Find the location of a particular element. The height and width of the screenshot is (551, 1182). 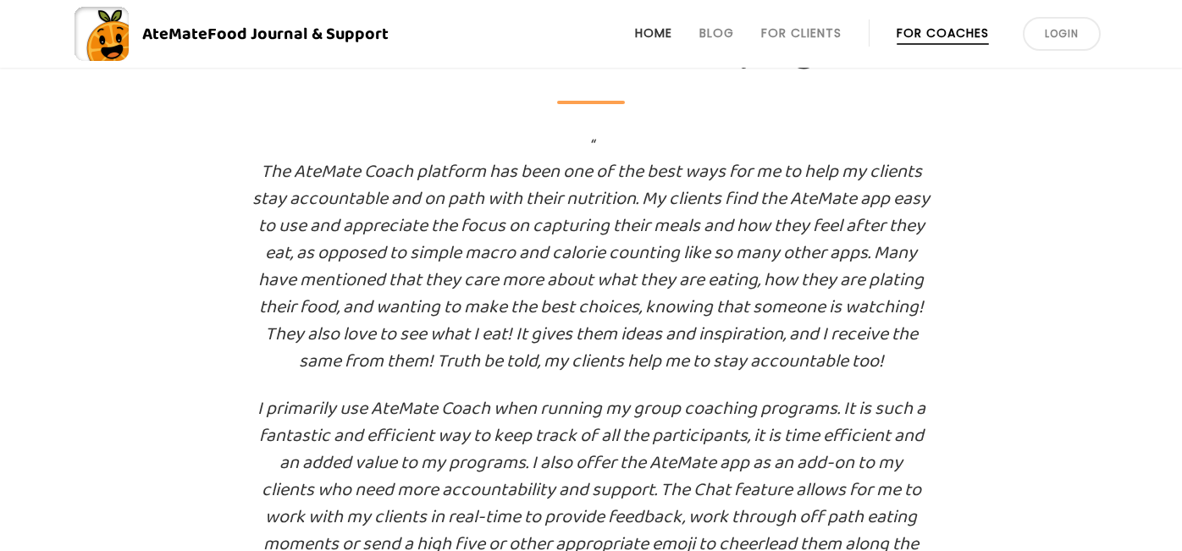

a: AteMateFood Journal & Support is located at coordinates (591, 34).